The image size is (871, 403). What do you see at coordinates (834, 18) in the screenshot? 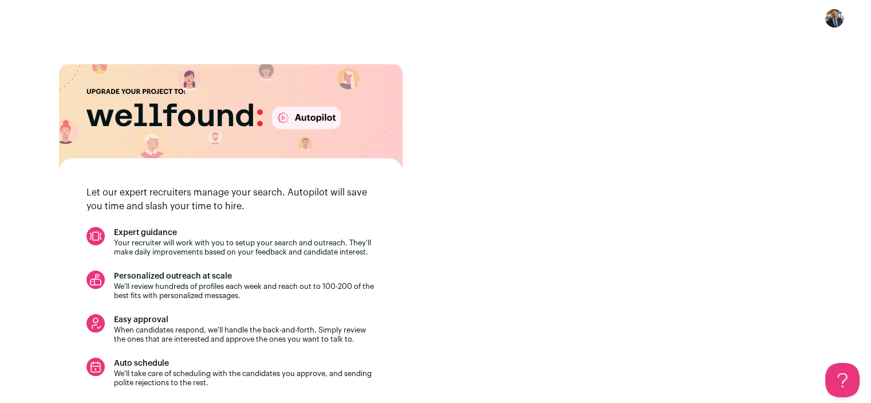
I see `img: 18202275-medium_jpg` at bounding box center [834, 18].